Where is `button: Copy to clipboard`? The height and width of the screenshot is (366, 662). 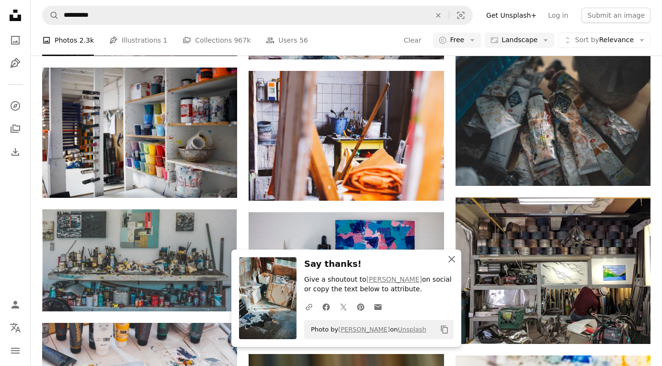
button: Copy to clipboard is located at coordinates (445, 330).